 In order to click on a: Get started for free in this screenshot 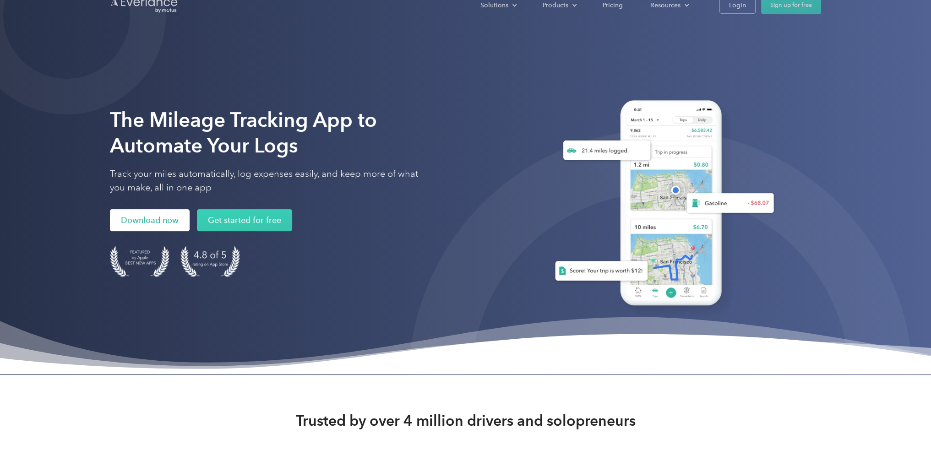, I will do `click(244, 221)`.